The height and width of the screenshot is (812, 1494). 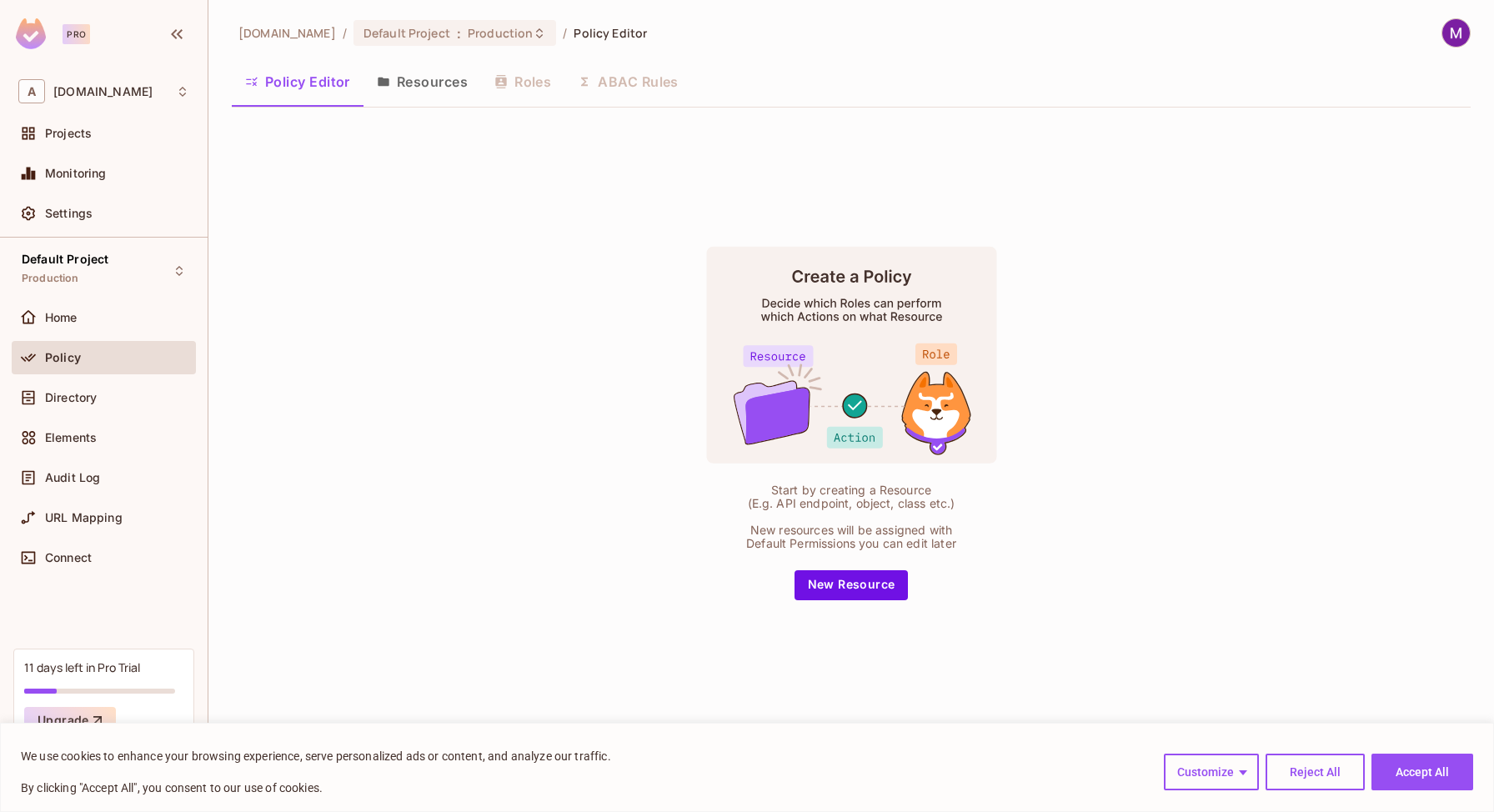 What do you see at coordinates (102, 92) in the screenshot?
I see `span: Workspace: allerin.nl` at bounding box center [102, 92].